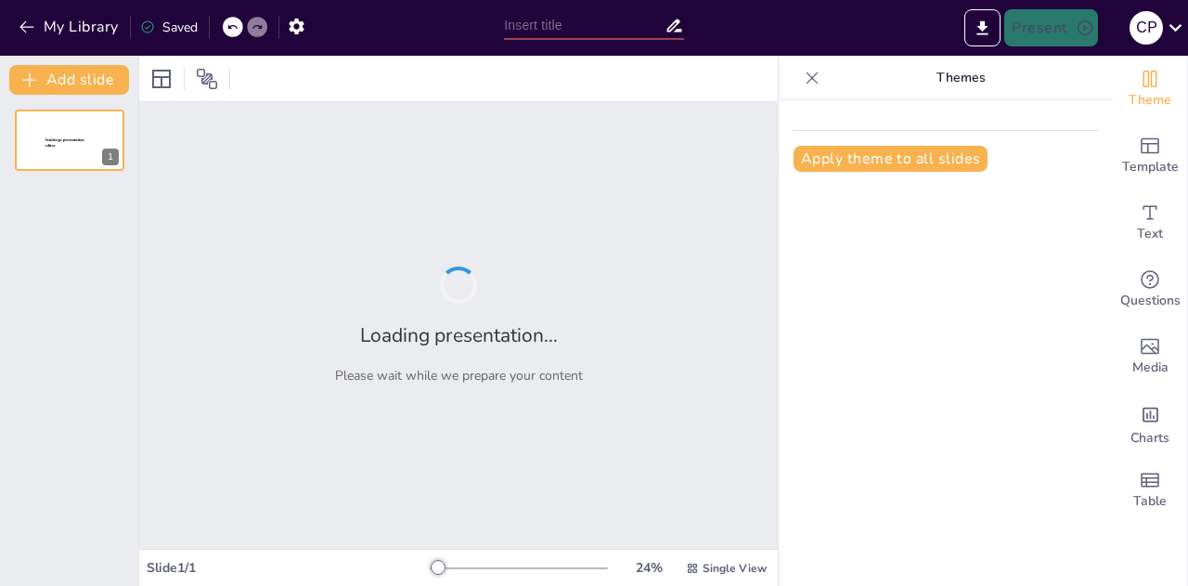 The image size is (1188, 586). What do you see at coordinates (1150, 290) in the screenshot?
I see `div: Get real-time input from your audience` at bounding box center [1150, 290].